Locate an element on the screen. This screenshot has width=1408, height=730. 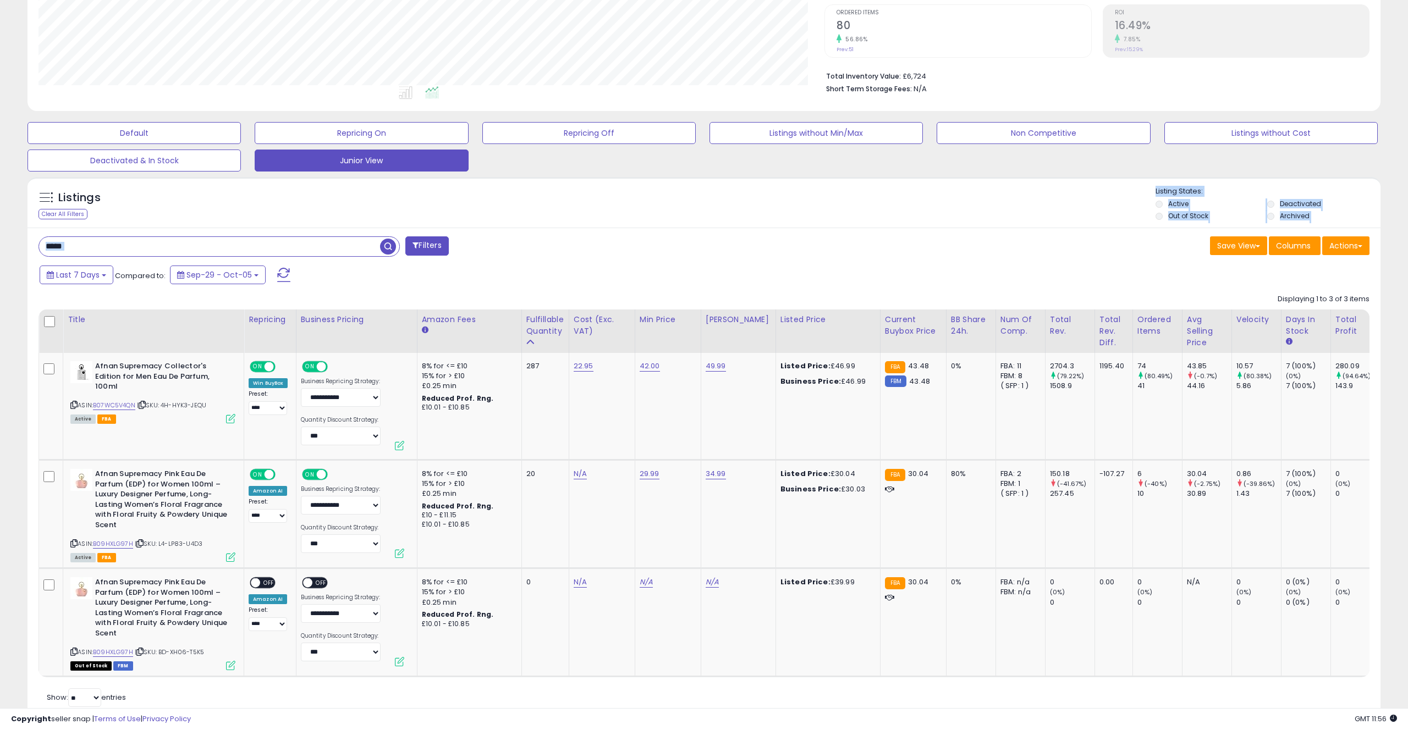
div: Total Rev. Diff. is located at coordinates (1114, 331).